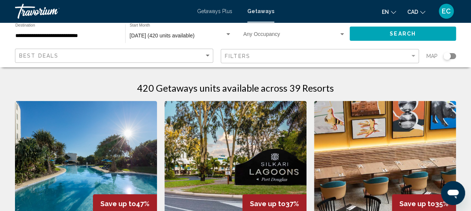 Image resolution: width=471 pixels, height=211 pixels. I want to click on button: Search, so click(403, 33).